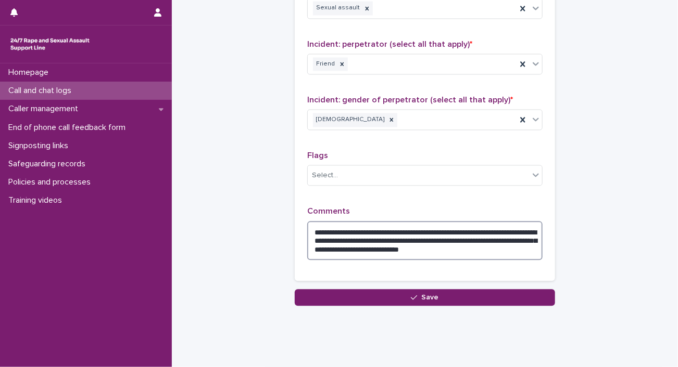 Image resolution: width=678 pixels, height=367 pixels. What do you see at coordinates (410, 100) in the screenshot?
I see `span: Incident: gender of perpetrator (select all that apply)` at bounding box center [410, 100].